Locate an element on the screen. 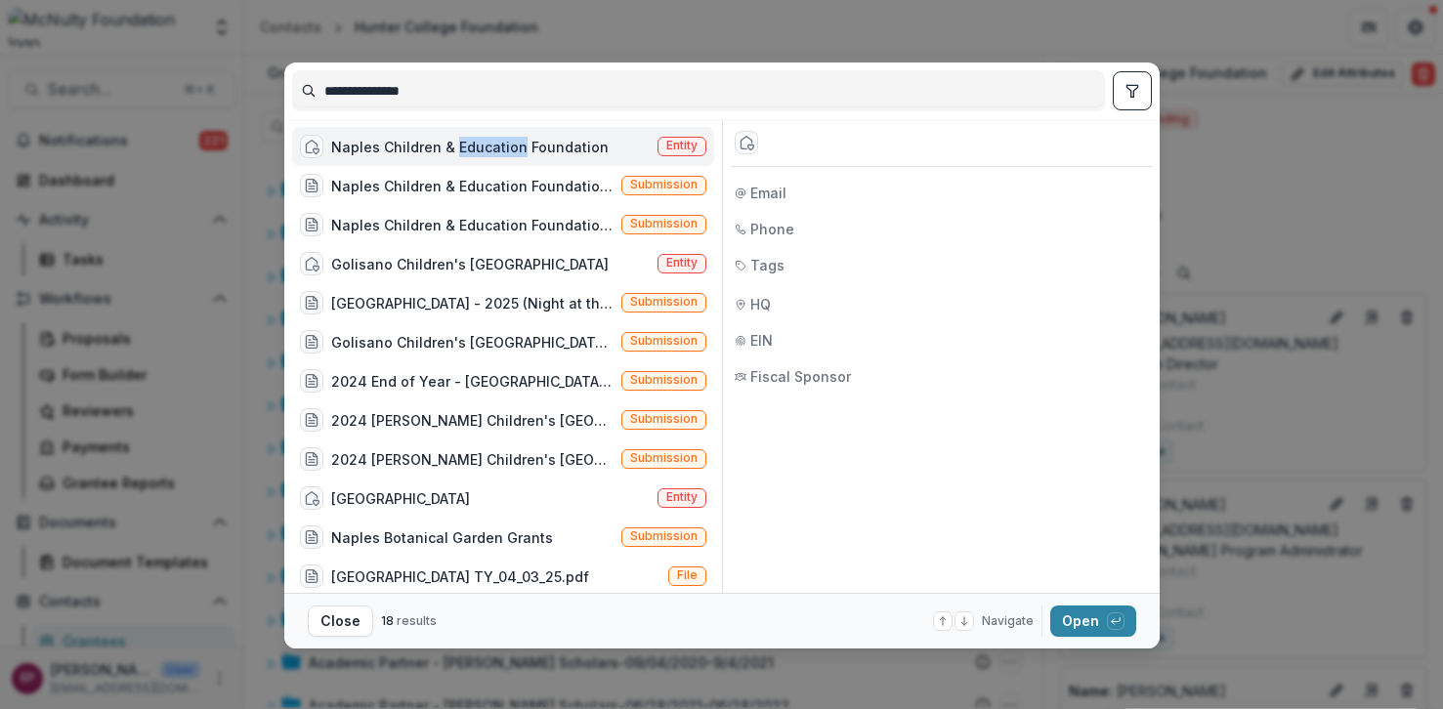 The width and height of the screenshot is (1443, 709). span: results is located at coordinates (416, 620).